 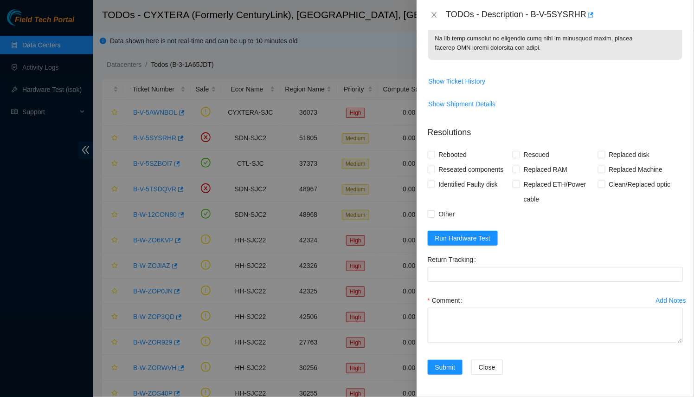 What do you see at coordinates (447, 300) in the screenshot?
I see `label: Comment` at bounding box center [447, 300].